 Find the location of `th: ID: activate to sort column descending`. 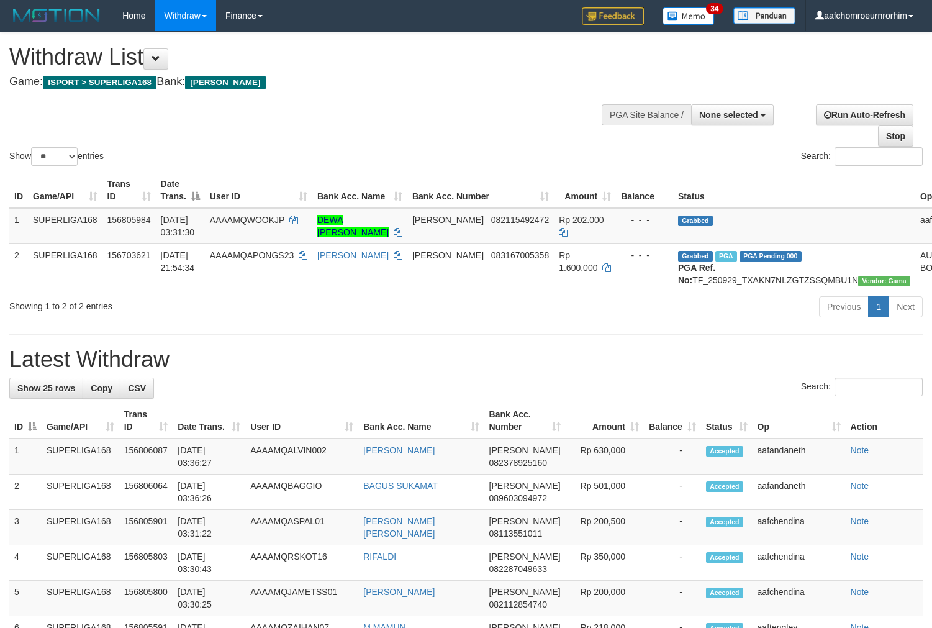

th: ID: activate to sort column descending is located at coordinates (25, 420).